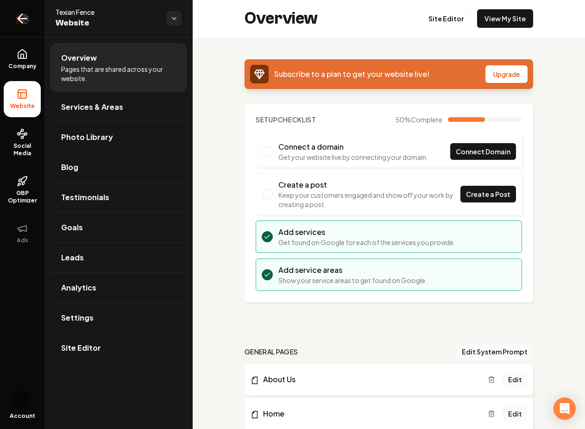  What do you see at coordinates (369, 413) in the screenshot?
I see `a: Home` at bounding box center [369, 413].